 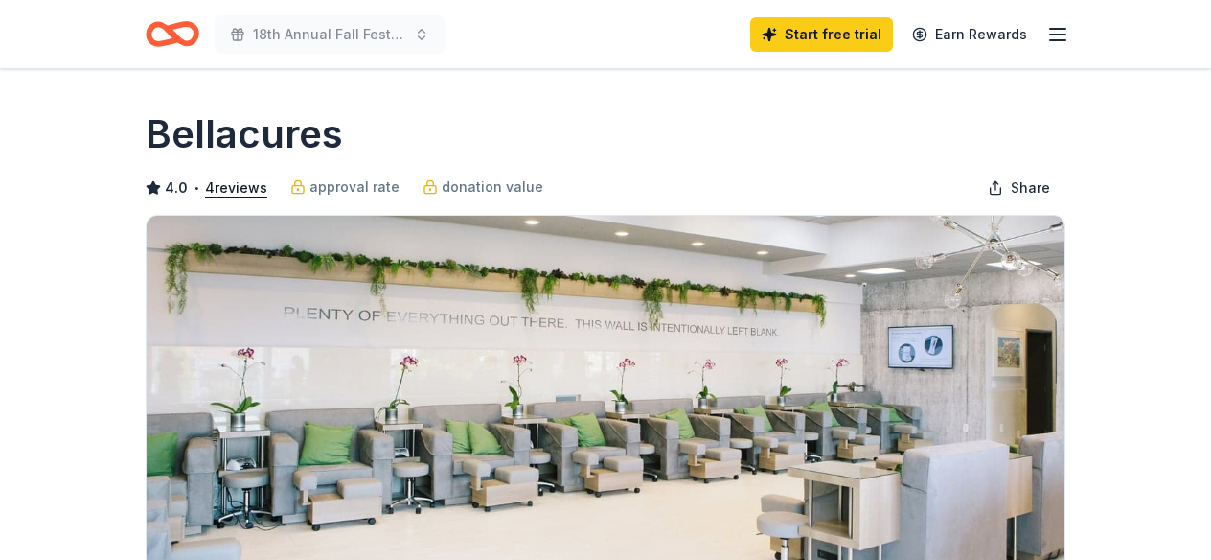 I want to click on button: Share, so click(x=1019, y=188).